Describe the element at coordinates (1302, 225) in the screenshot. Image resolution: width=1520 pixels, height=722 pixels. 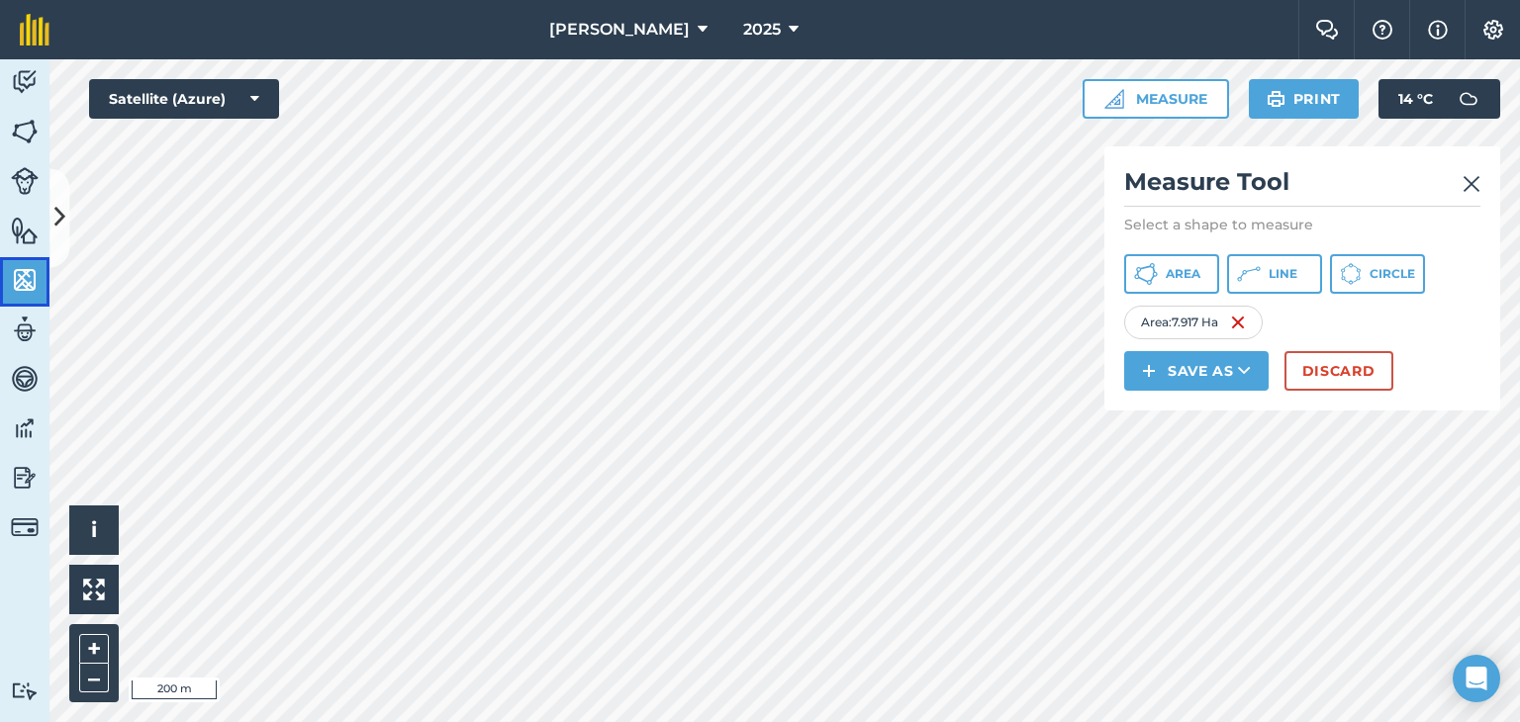
I see `p: Select a shape to measure` at that location.